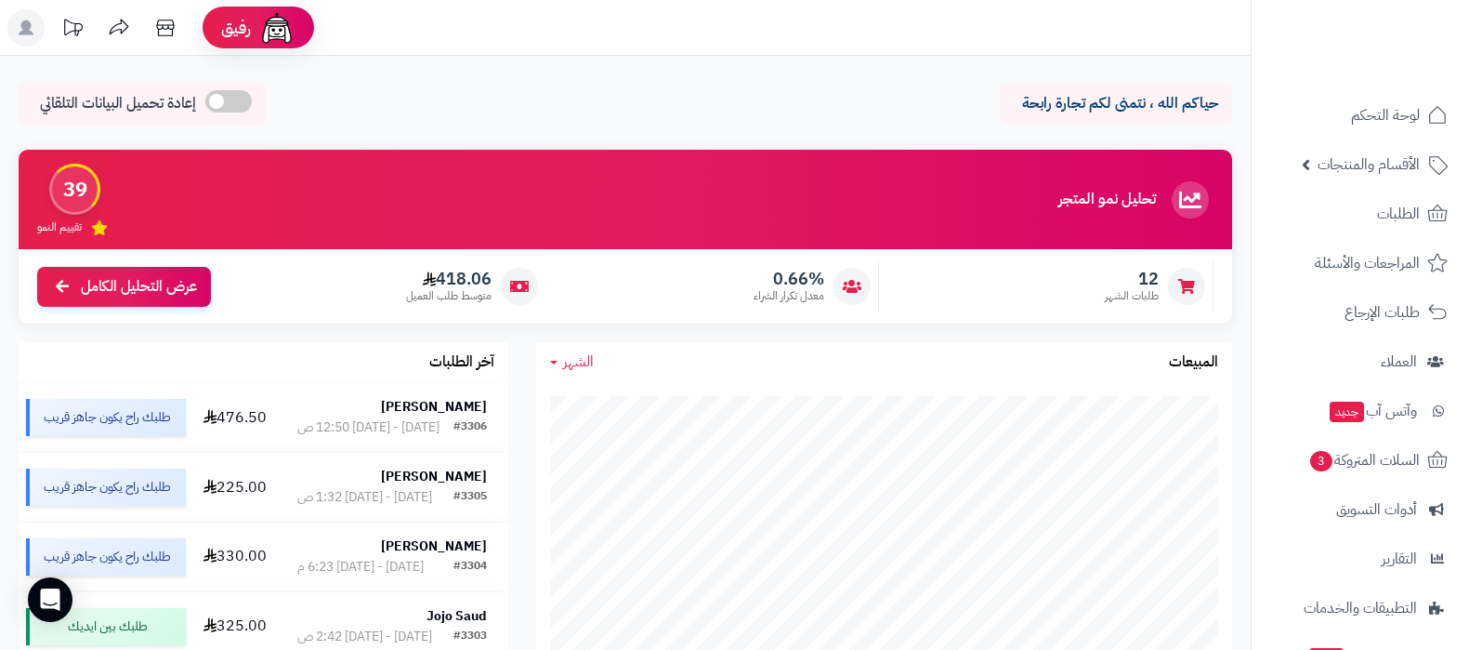 The height and width of the screenshot is (650, 1469). I want to click on a: الطلبات, so click(1361, 214).